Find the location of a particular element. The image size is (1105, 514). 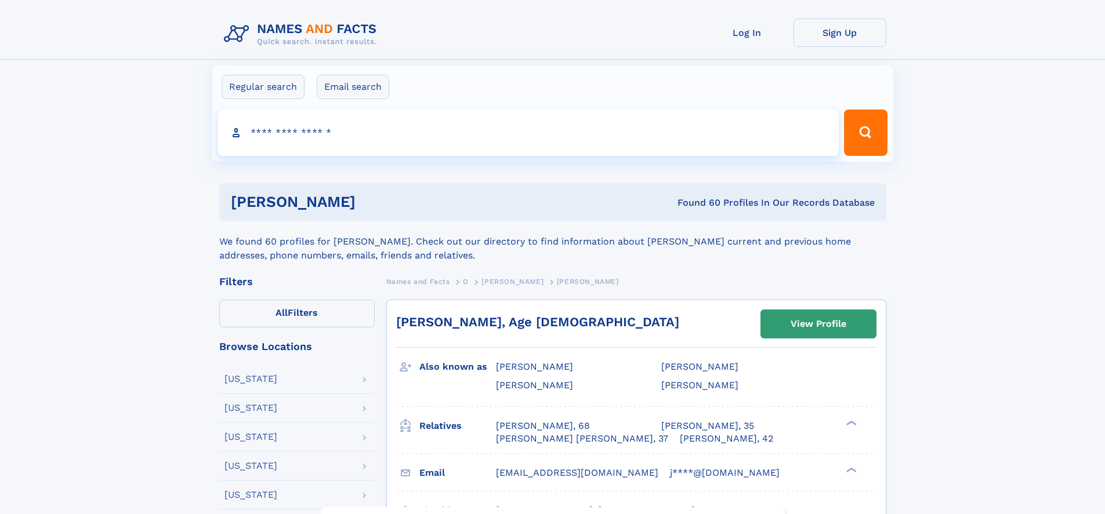

label: Regular search is located at coordinates (263, 87).